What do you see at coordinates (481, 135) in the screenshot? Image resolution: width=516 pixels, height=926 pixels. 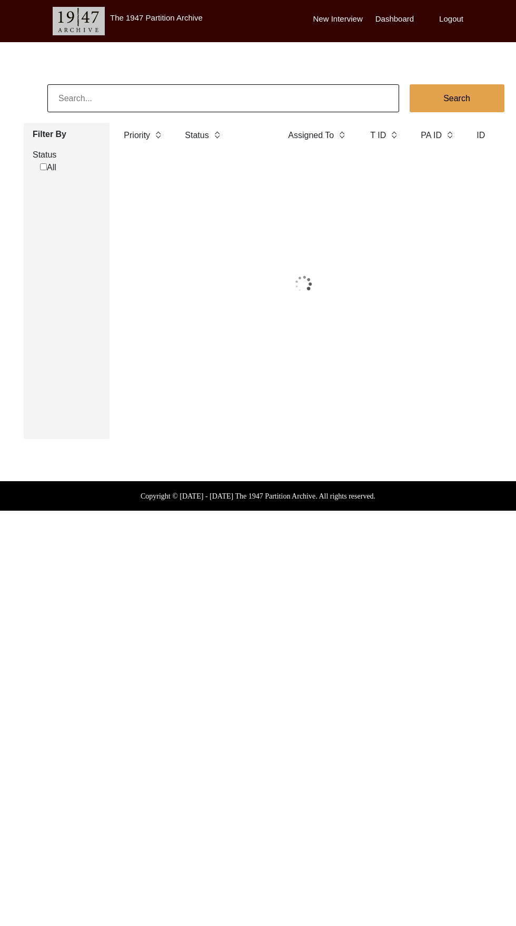 I see `label: ID` at bounding box center [481, 135].